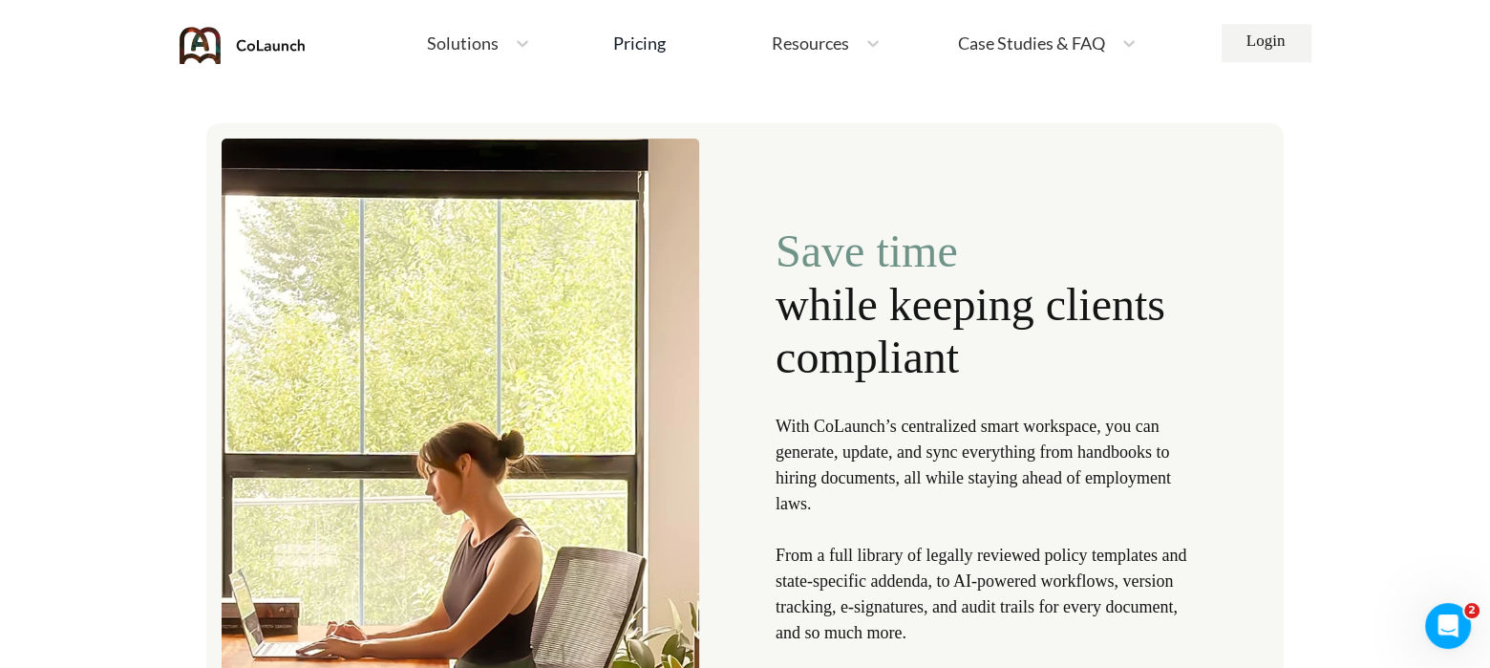 The image size is (1490, 668). Describe the element at coordinates (810, 43) in the screenshot. I see `span: Resources` at that location.